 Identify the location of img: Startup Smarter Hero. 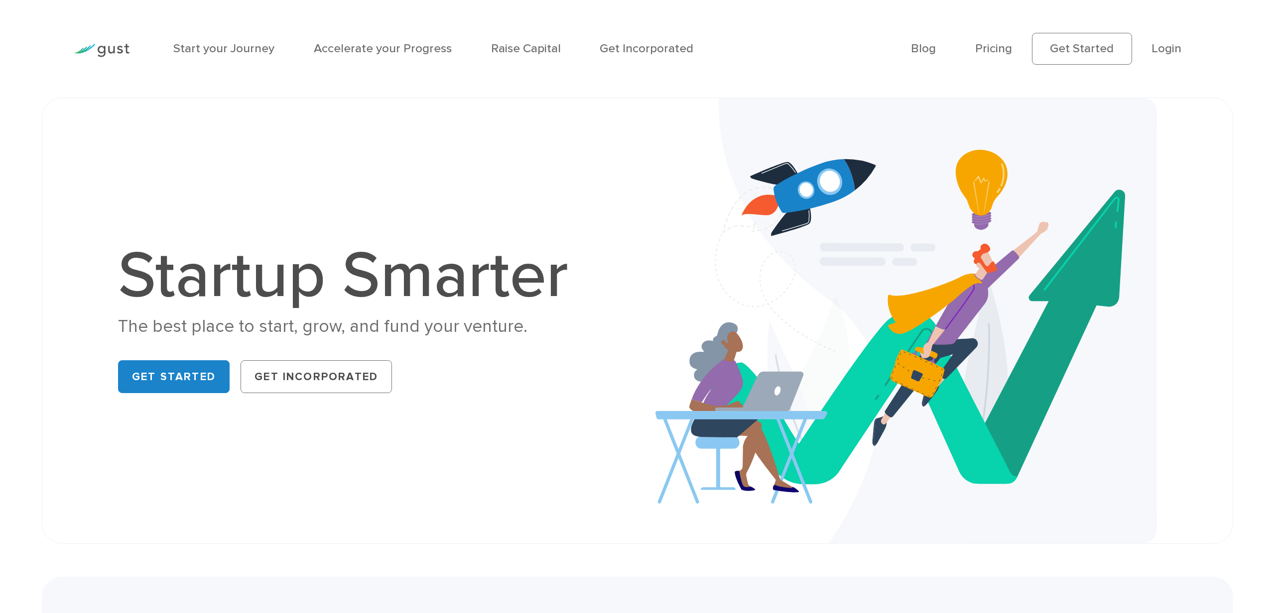
(906, 321).